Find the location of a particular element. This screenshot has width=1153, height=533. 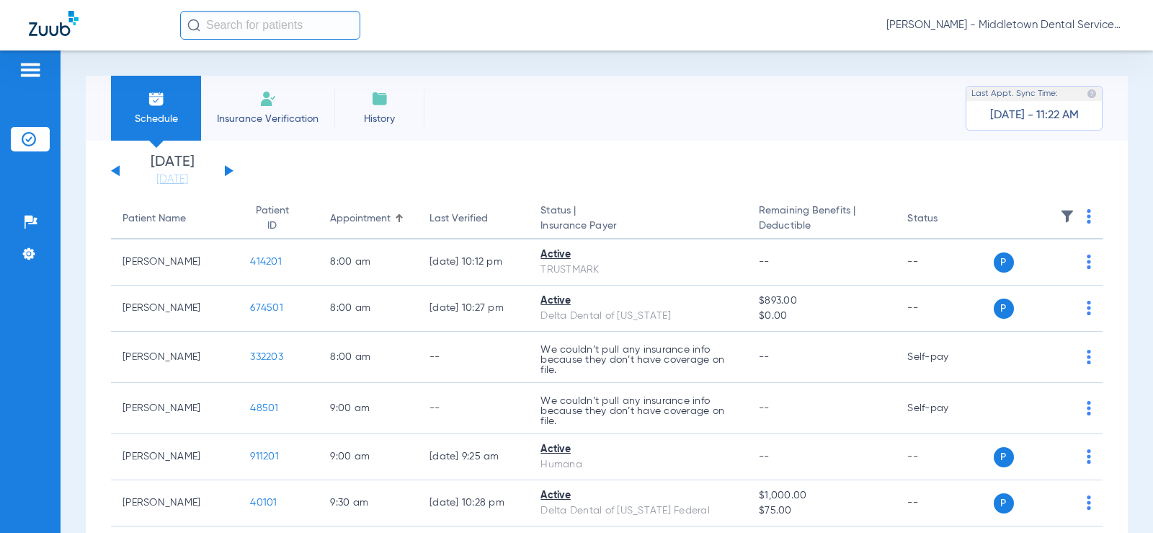

span: Deductible is located at coordinates (822, 226).